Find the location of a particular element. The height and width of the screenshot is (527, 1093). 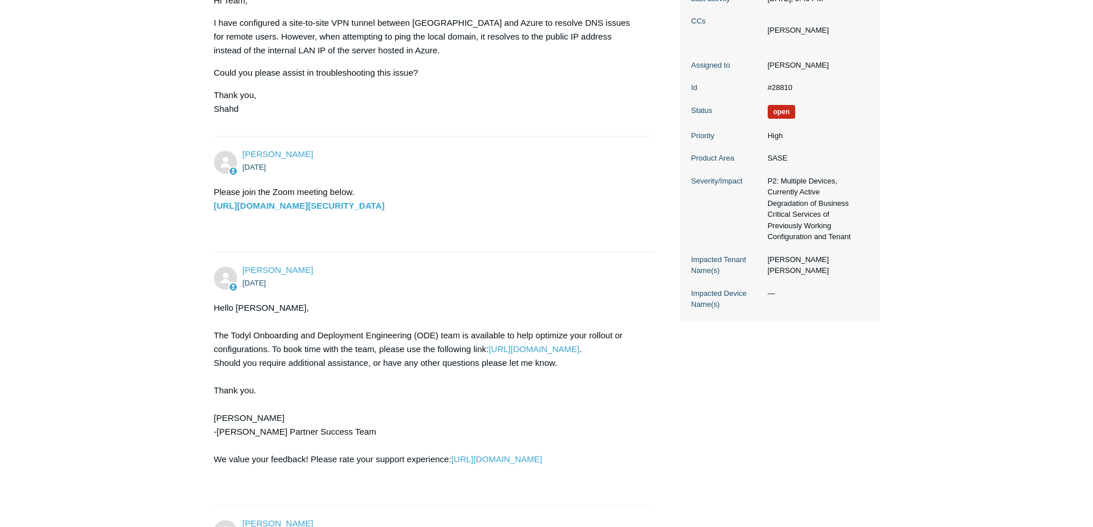

p: Thank you, Shahd is located at coordinates (428, 102).